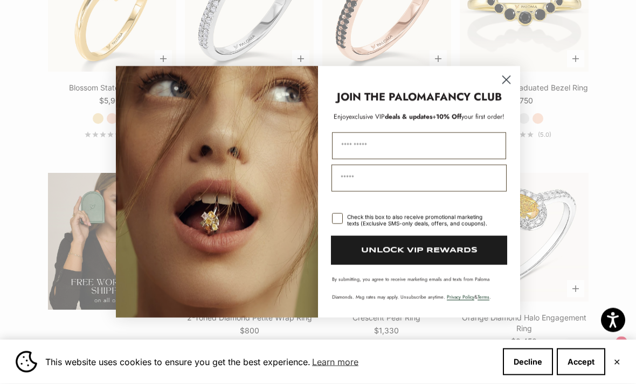 The width and height of the screenshot is (636, 384). Describe the element at coordinates (26, 362) in the screenshot. I see `img: Cookie banner` at that location.